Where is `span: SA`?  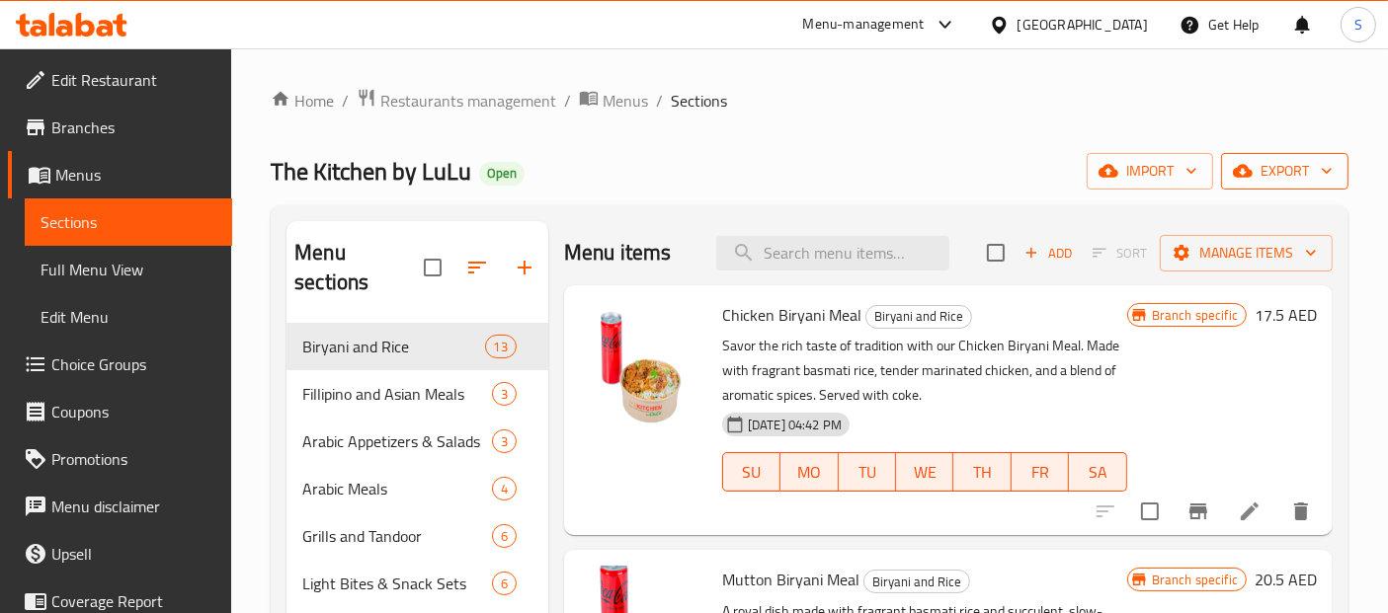
span: SA is located at coordinates (1097, 472).